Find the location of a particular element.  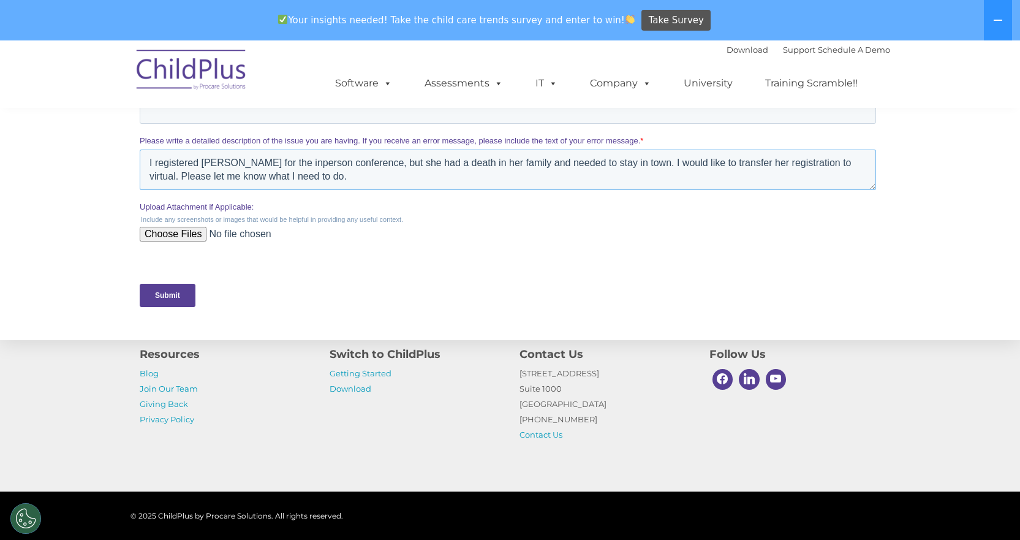

h4: Follow Us is located at coordinates (795, 354).